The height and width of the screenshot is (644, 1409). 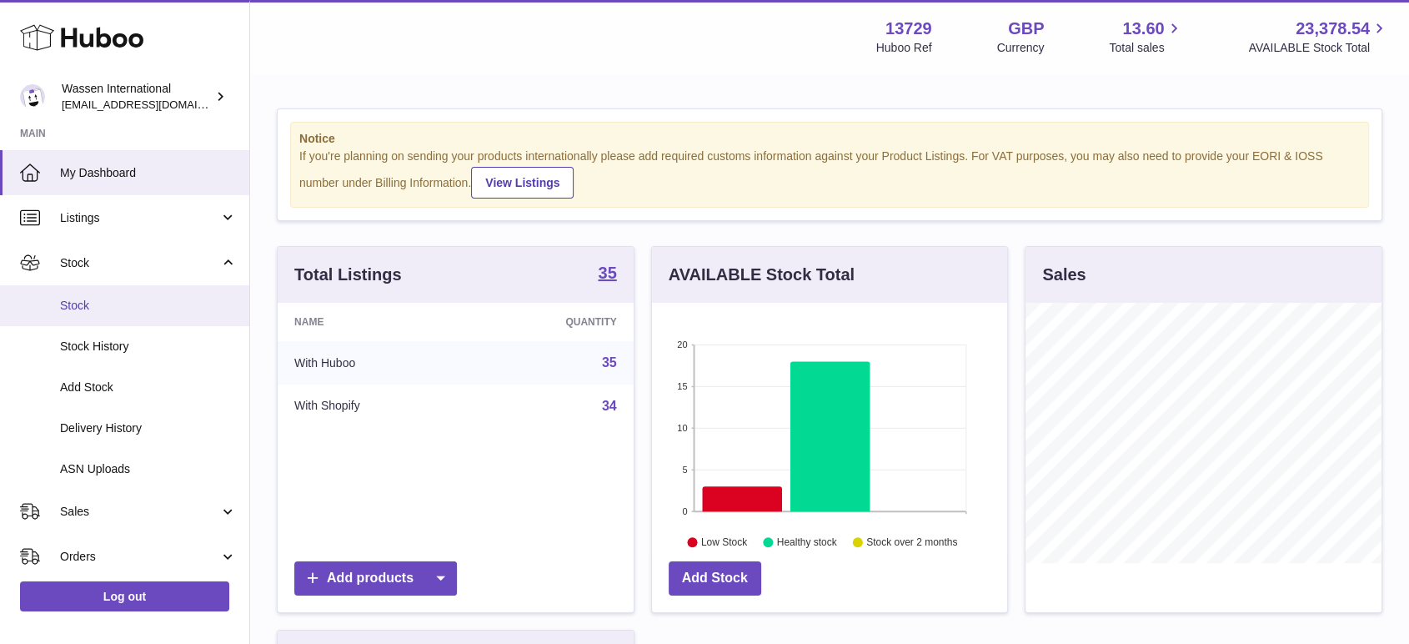 What do you see at coordinates (761, 274) in the screenshot?
I see `h3: AVAILABLE Stock Total` at bounding box center [761, 274].